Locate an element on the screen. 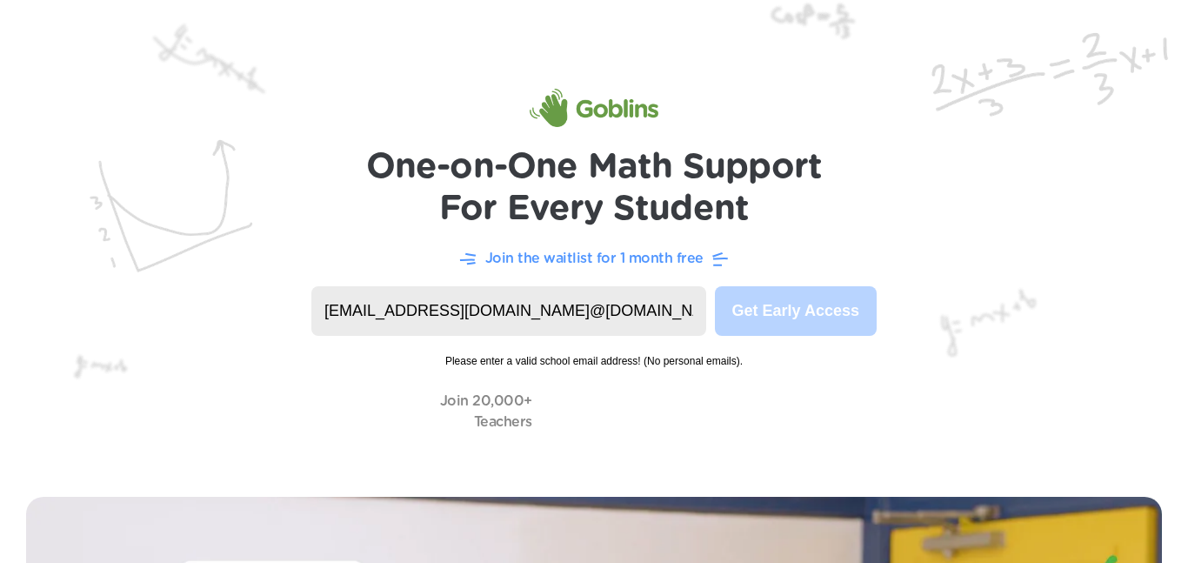 Image resolution: width=1188 pixels, height=563 pixels. input: name@yourschool.org is located at coordinates (509, 311).